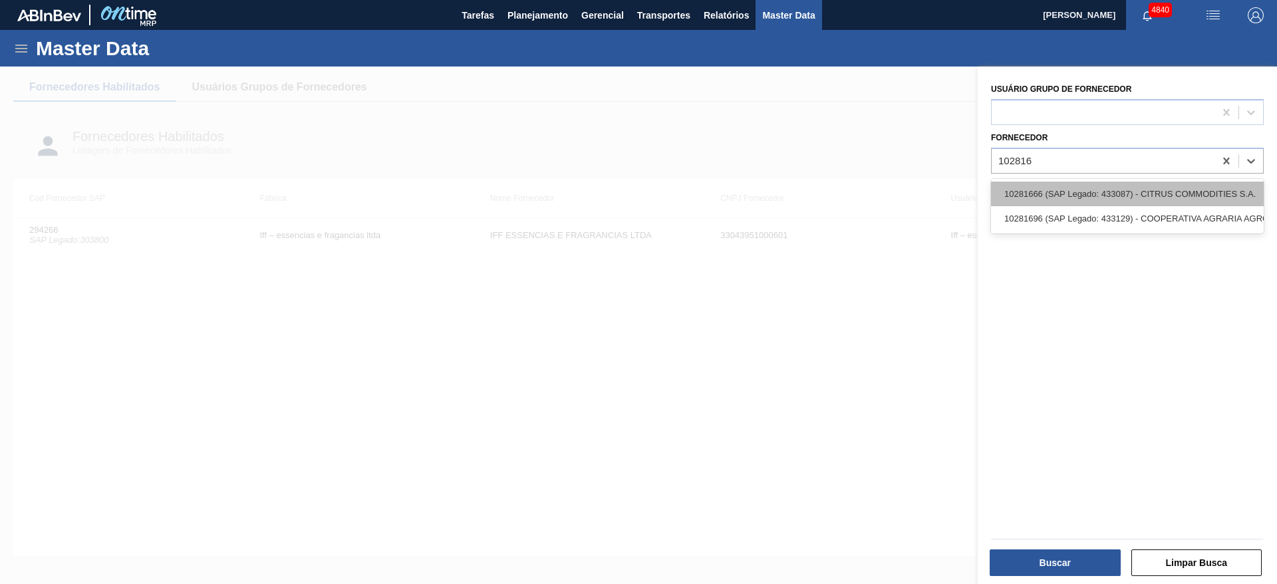 The width and height of the screenshot is (1277, 584). I want to click on img: TNhmsLtSVTkK8tSr43FrP2fwEKptu5GPRR3wAAAABJRU5ErkJggg==, so click(49, 15).